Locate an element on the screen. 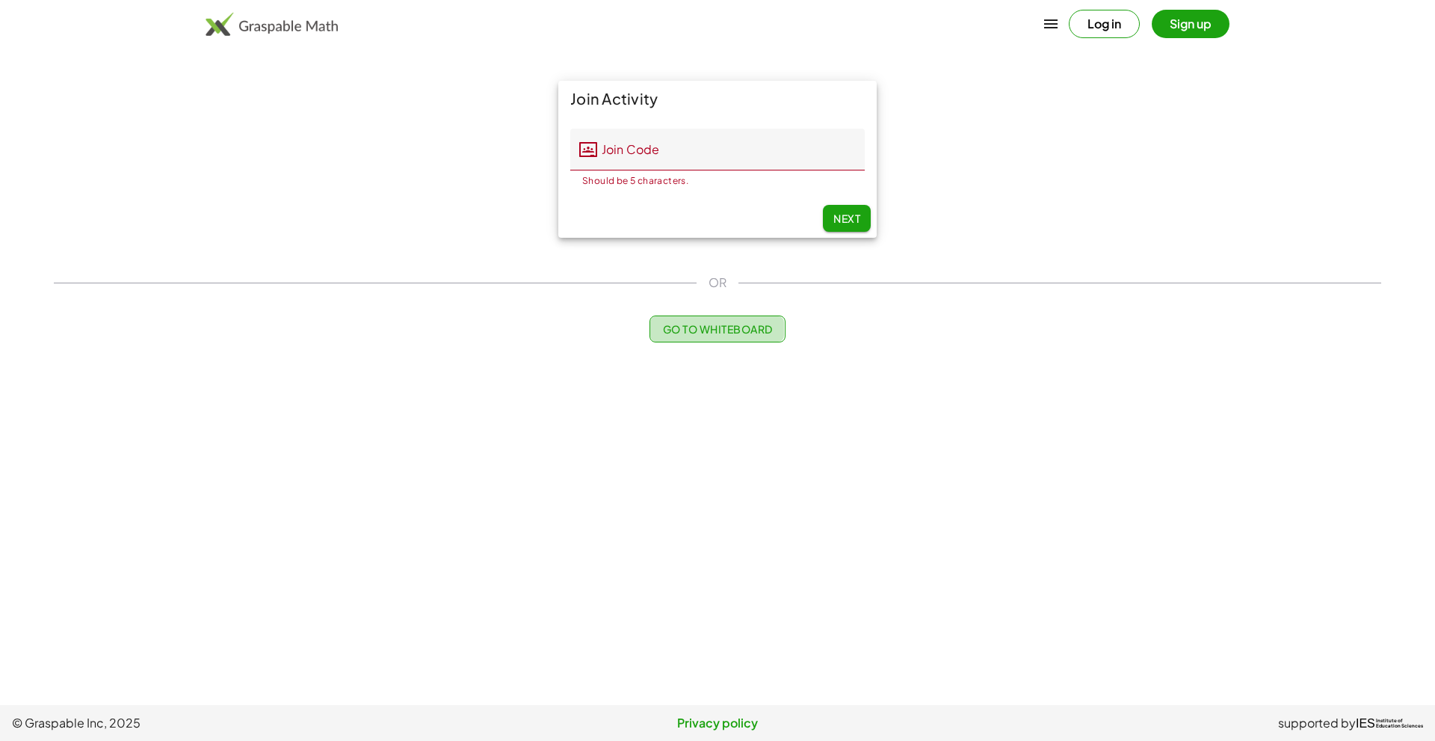 Image resolution: width=1435 pixels, height=741 pixels. span: Institute of Education Sciences is located at coordinates (1399, 724).